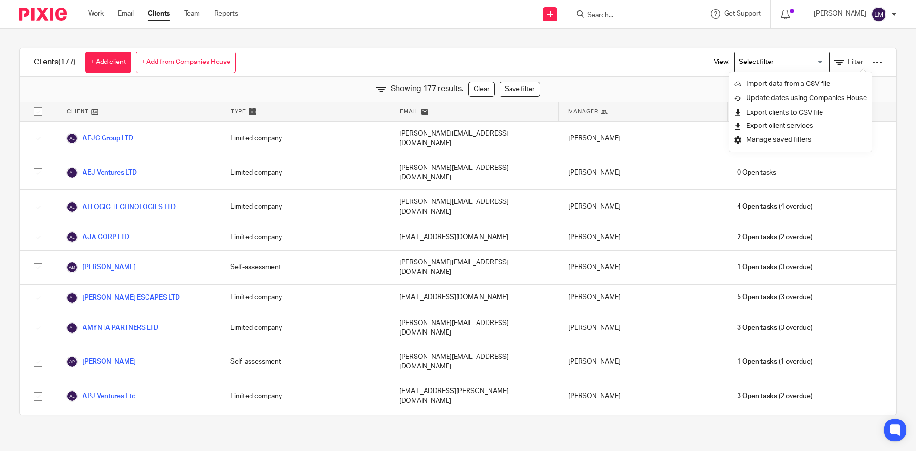  I want to click on a: Reports, so click(226, 14).